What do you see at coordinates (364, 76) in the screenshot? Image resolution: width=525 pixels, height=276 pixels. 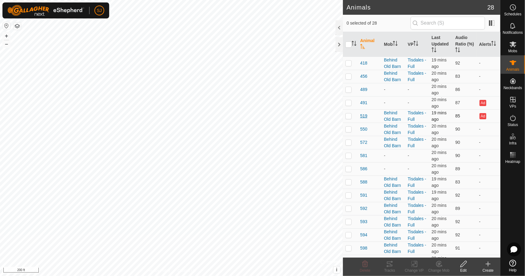 I see `span: 456` at bounding box center [364, 76].